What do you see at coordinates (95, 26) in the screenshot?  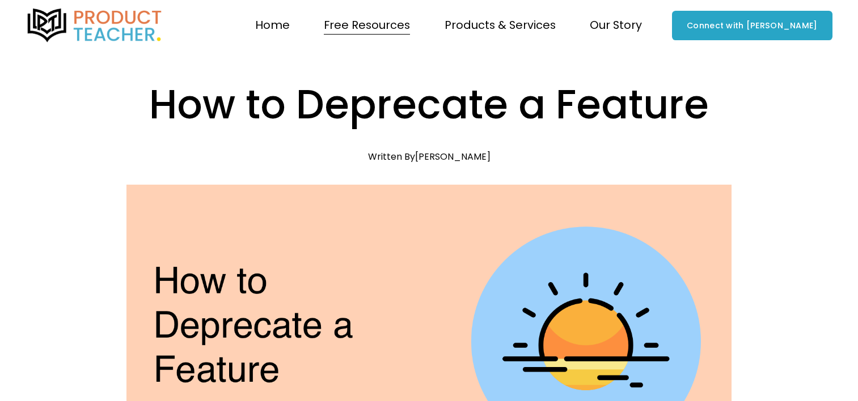 I see `img: Product Teacher` at bounding box center [95, 26].